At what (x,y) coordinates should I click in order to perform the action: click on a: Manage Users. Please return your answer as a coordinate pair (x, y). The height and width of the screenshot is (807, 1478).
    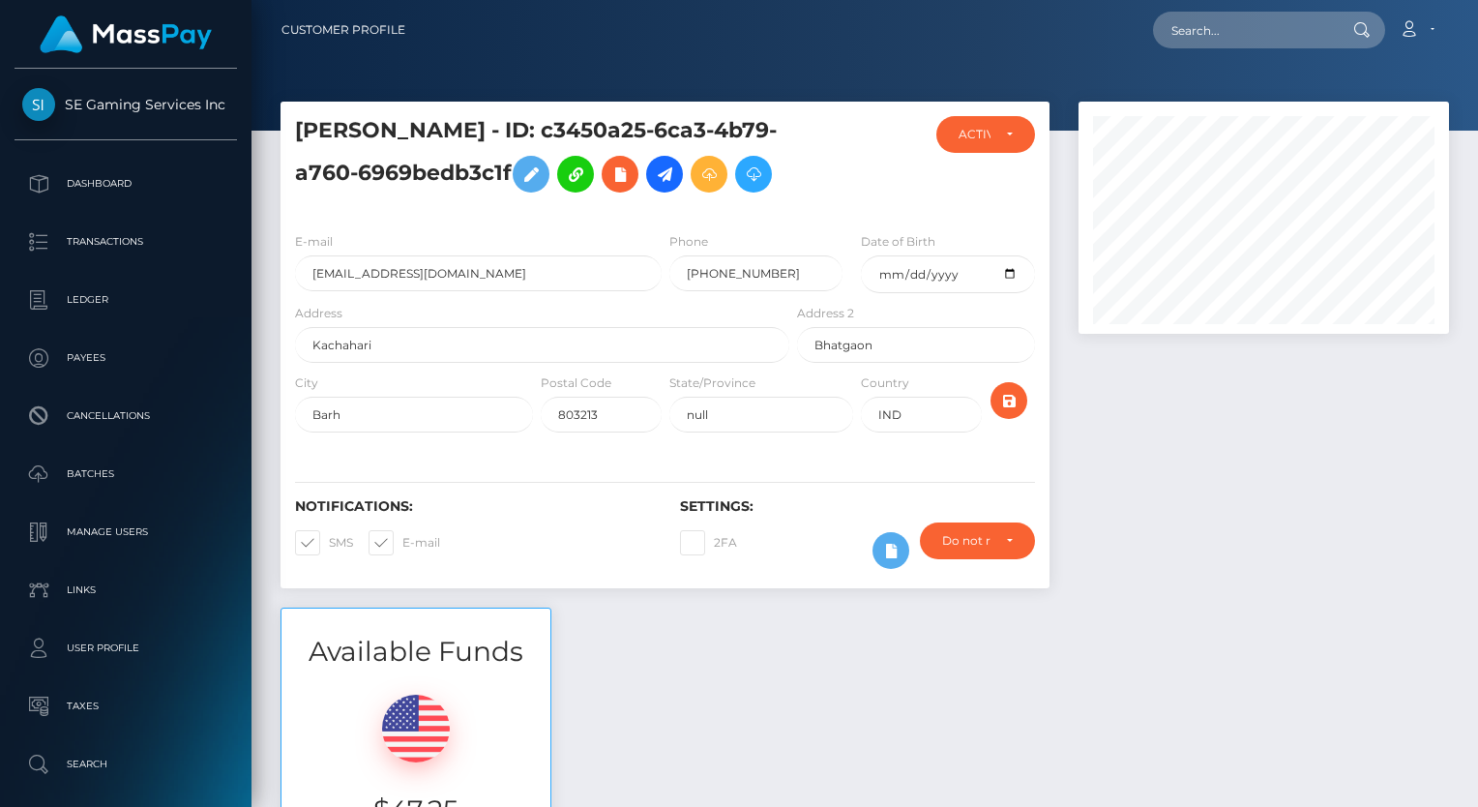
    Looking at the image, I should click on (126, 532).